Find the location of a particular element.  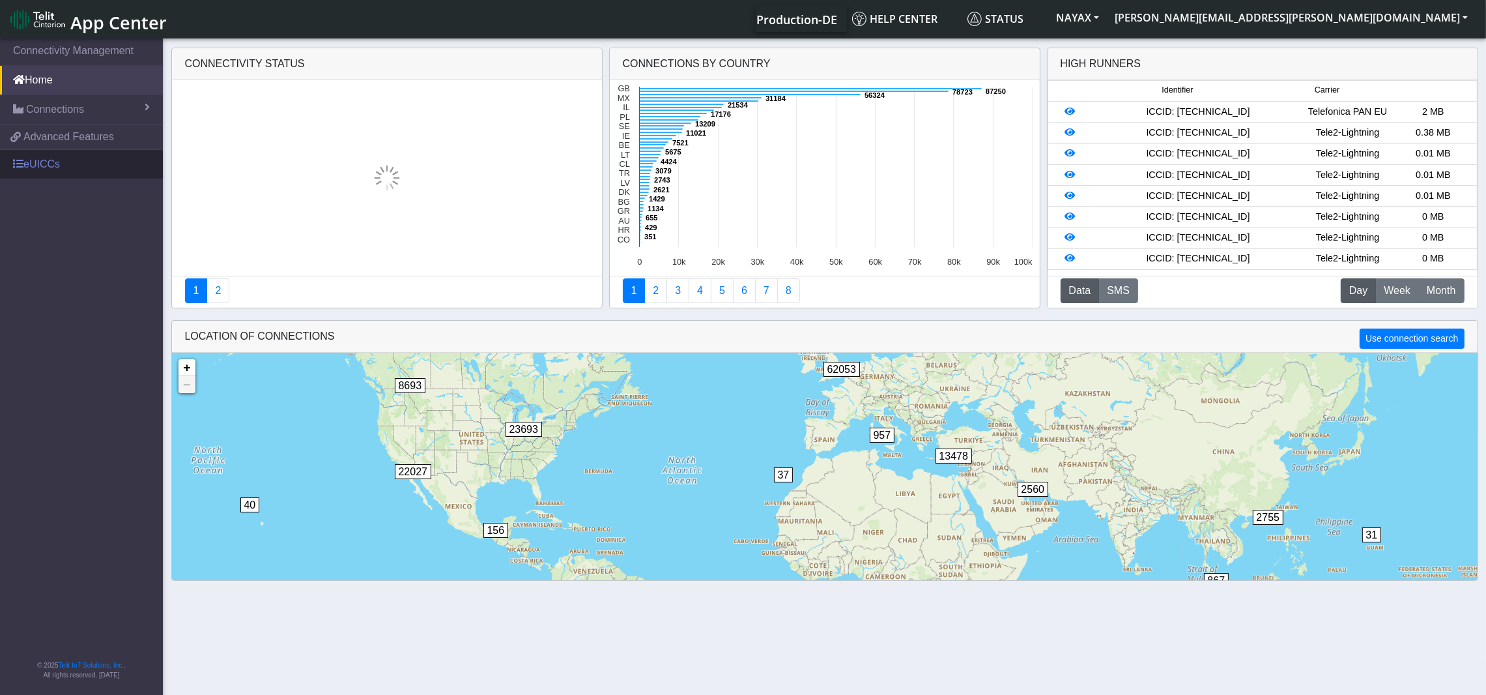

text: 351 is located at coordinates (650, 237).